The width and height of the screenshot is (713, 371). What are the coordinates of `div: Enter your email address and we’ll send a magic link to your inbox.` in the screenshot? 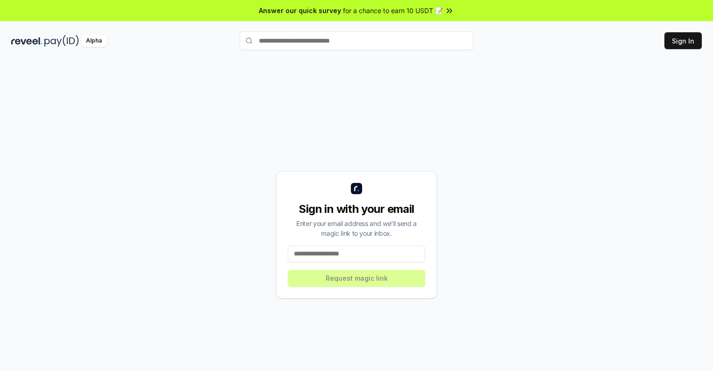 It's located at (357, 228).